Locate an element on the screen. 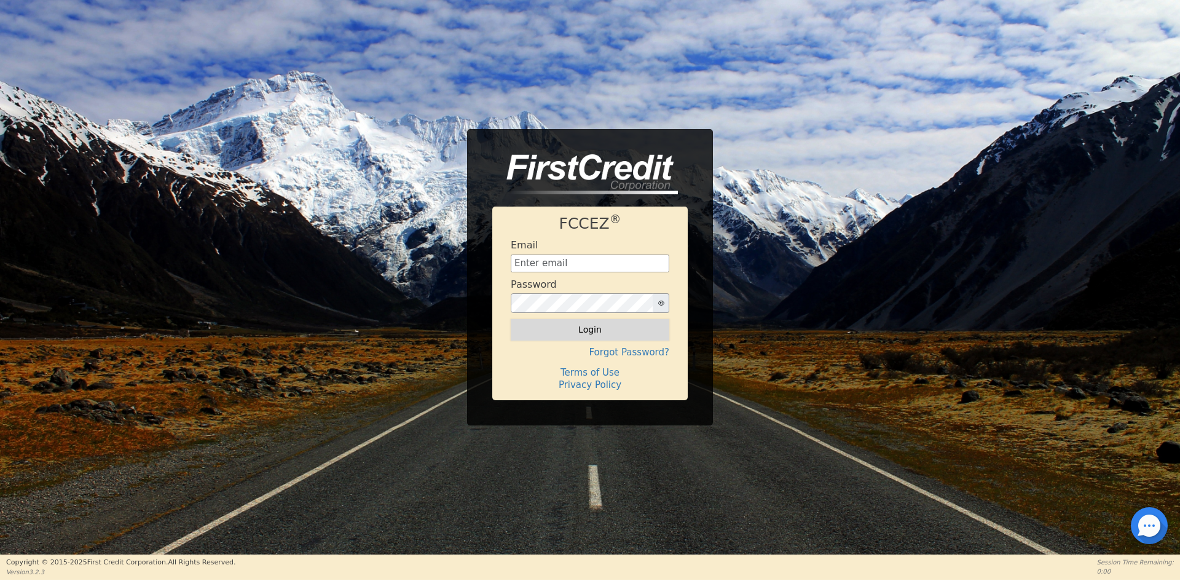  input: Enter email is located at coordinates (590, 264).